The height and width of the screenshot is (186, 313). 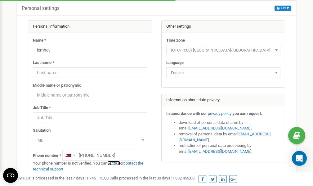 What do you see at coordinates (47, 155) in the screenshot?
I see `label: Phone number *` at bounding box center [47, 155].